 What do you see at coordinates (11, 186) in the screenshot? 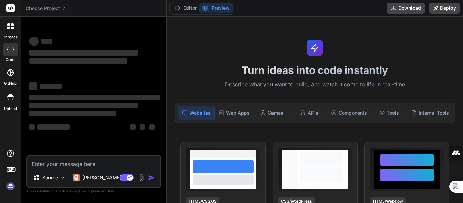
I see `img: signin` at bounding box center [11, 186].